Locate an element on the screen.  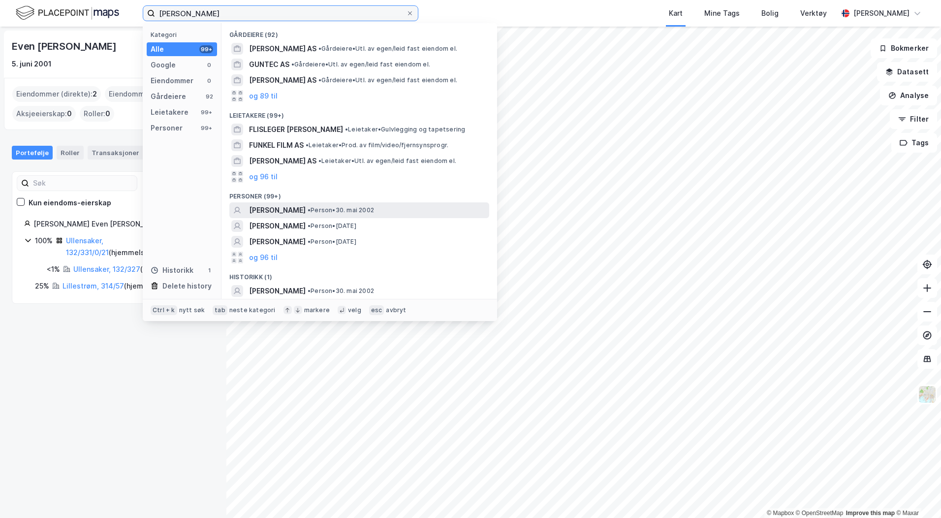
div: Kontrollprogram for chat is located at coordinates (916, 494).